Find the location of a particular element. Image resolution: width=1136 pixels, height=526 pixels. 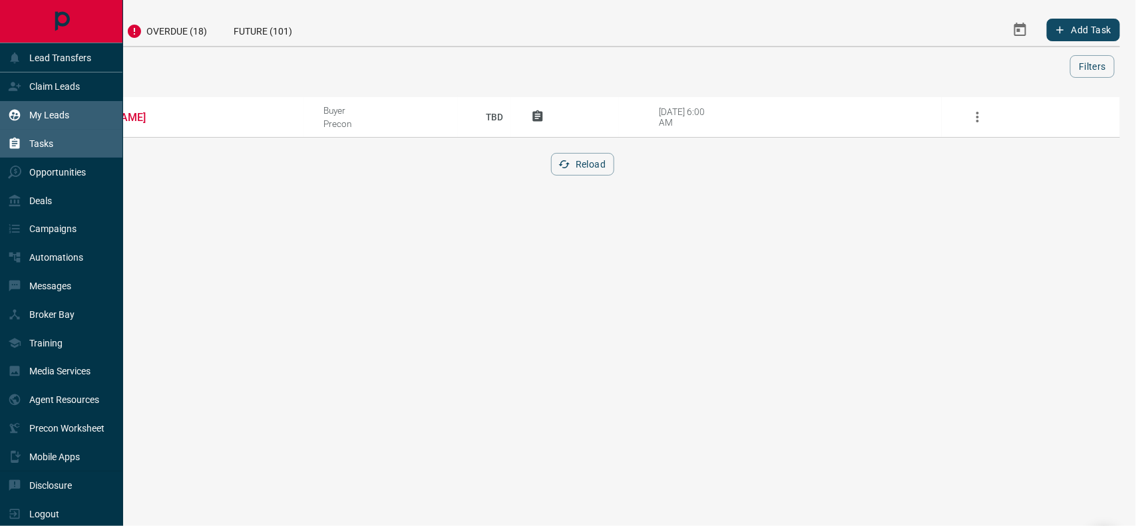

div: Buyer is located at coordinates (391, 110).